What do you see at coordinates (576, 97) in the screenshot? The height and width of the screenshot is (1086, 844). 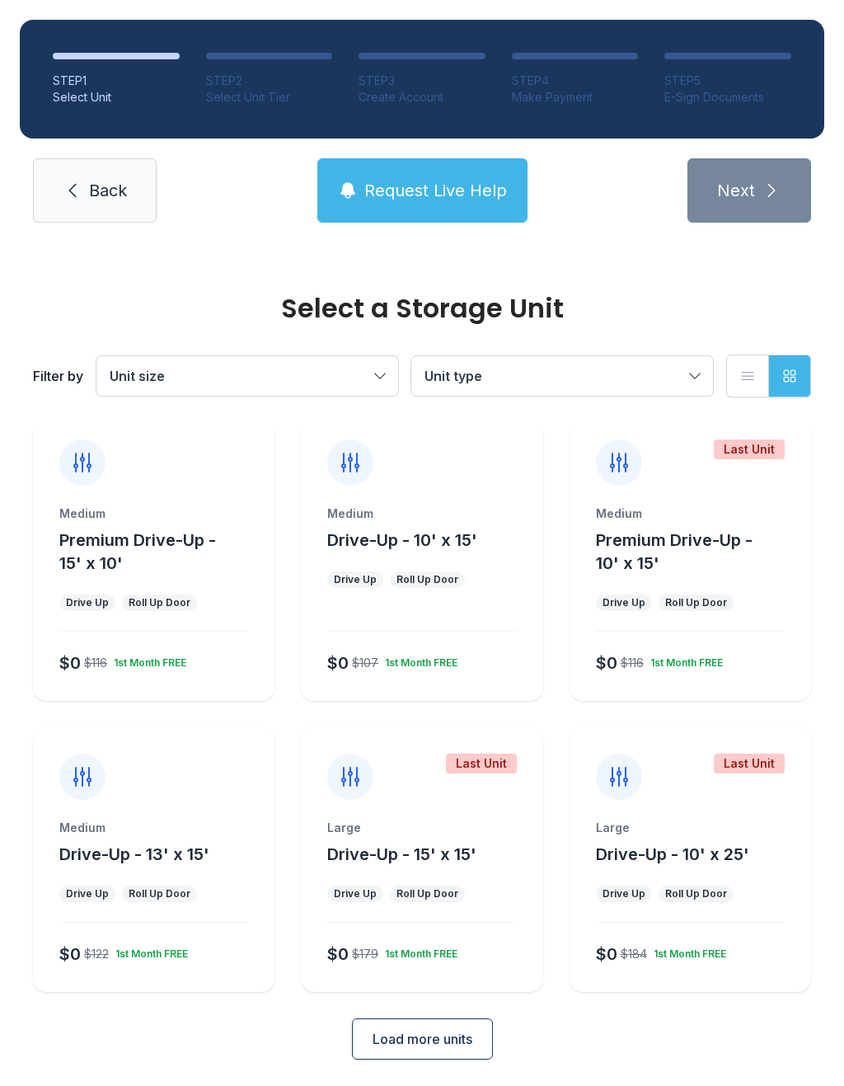 I see `div: Make Payment` at bounding box center [576, 97].